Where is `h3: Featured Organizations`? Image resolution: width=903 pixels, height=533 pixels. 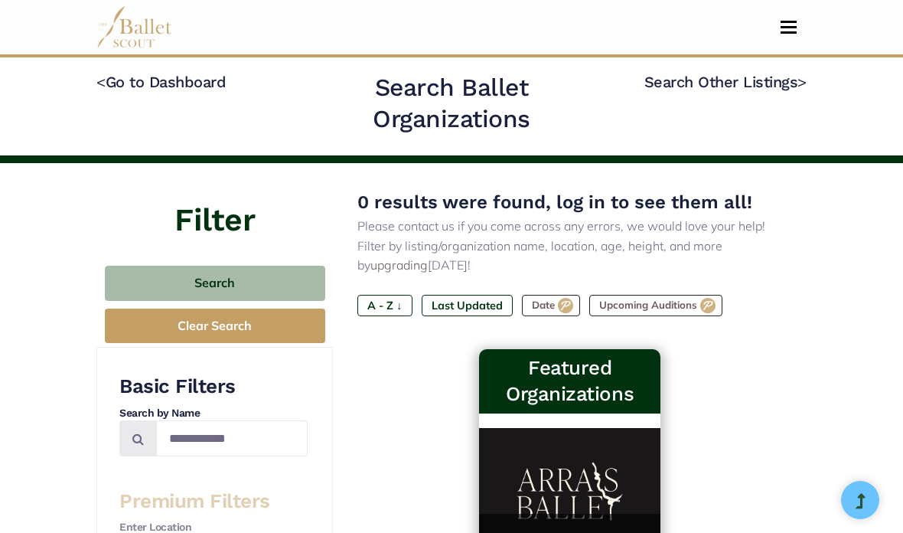 h3: Featured Organizations is located at coordinates (569, 380).